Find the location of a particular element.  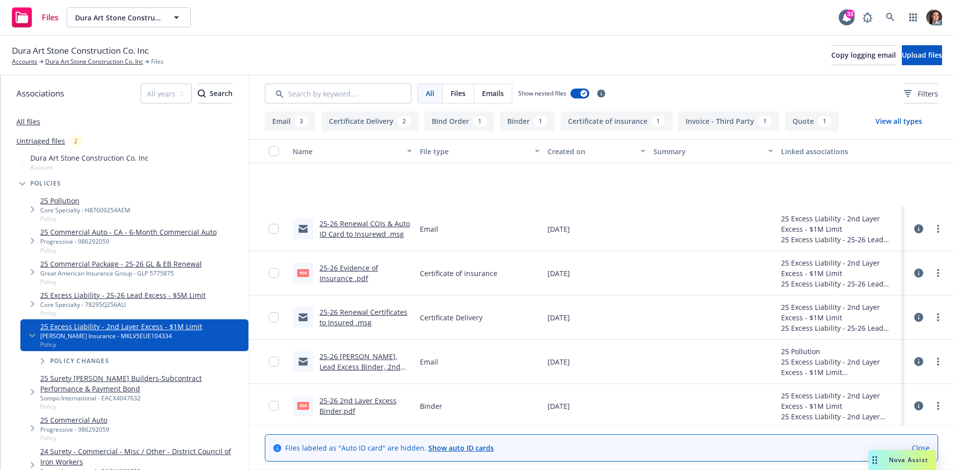

a: Accounts is located at coordinates (24, 62).